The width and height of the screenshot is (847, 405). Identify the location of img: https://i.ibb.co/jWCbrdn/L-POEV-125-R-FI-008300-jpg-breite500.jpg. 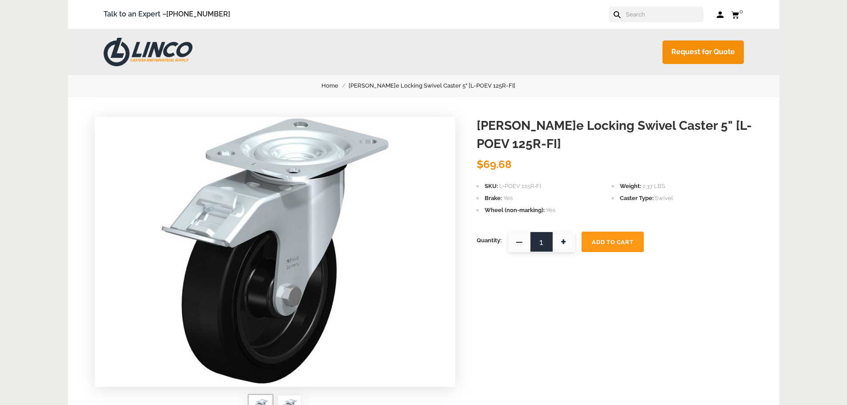
(275, 250).